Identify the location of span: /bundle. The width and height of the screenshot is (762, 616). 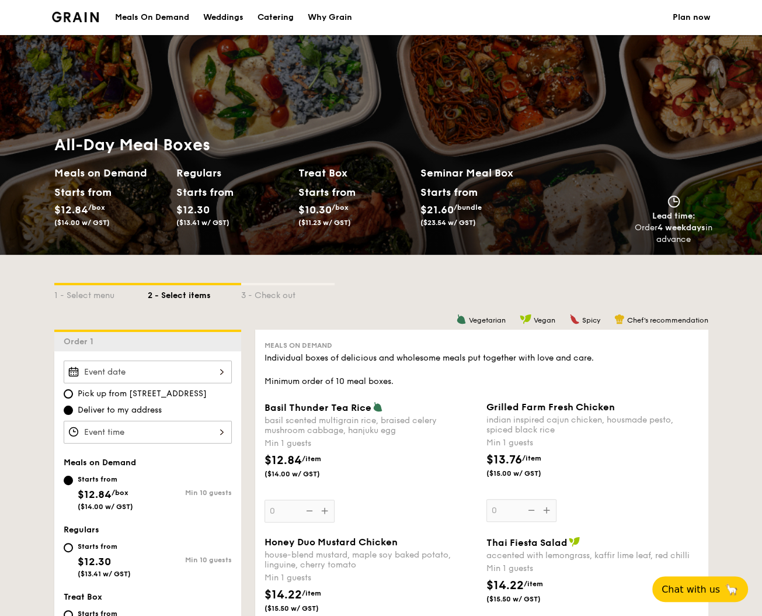
(468, 207).